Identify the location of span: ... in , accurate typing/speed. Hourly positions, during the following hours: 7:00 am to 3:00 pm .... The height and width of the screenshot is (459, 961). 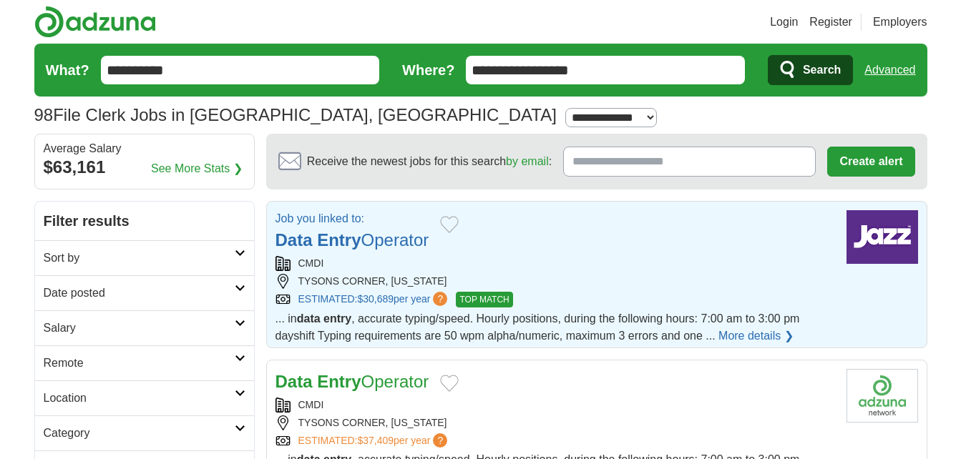
(537, 327).